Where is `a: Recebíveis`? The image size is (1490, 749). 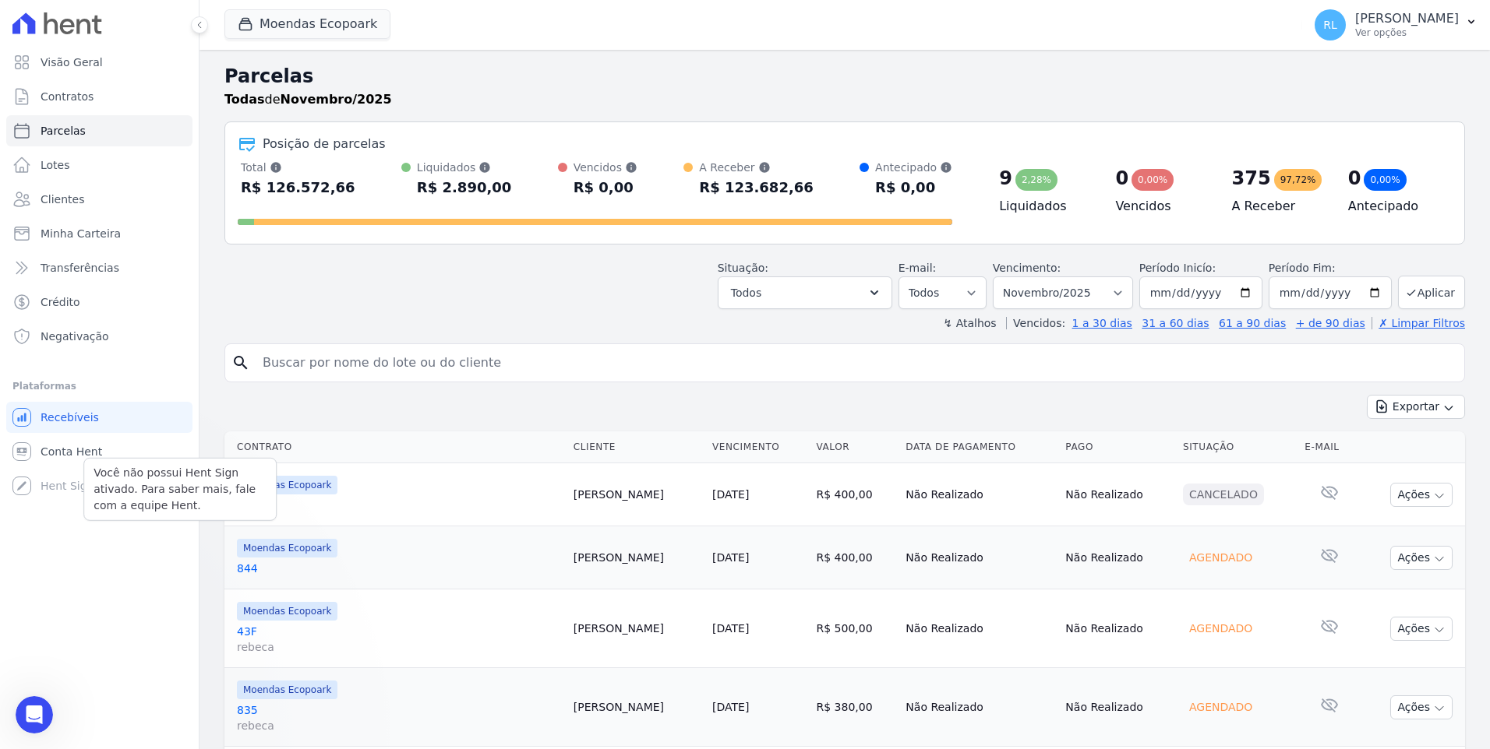 a: Recebíveis is located at coordinates (99, 418).